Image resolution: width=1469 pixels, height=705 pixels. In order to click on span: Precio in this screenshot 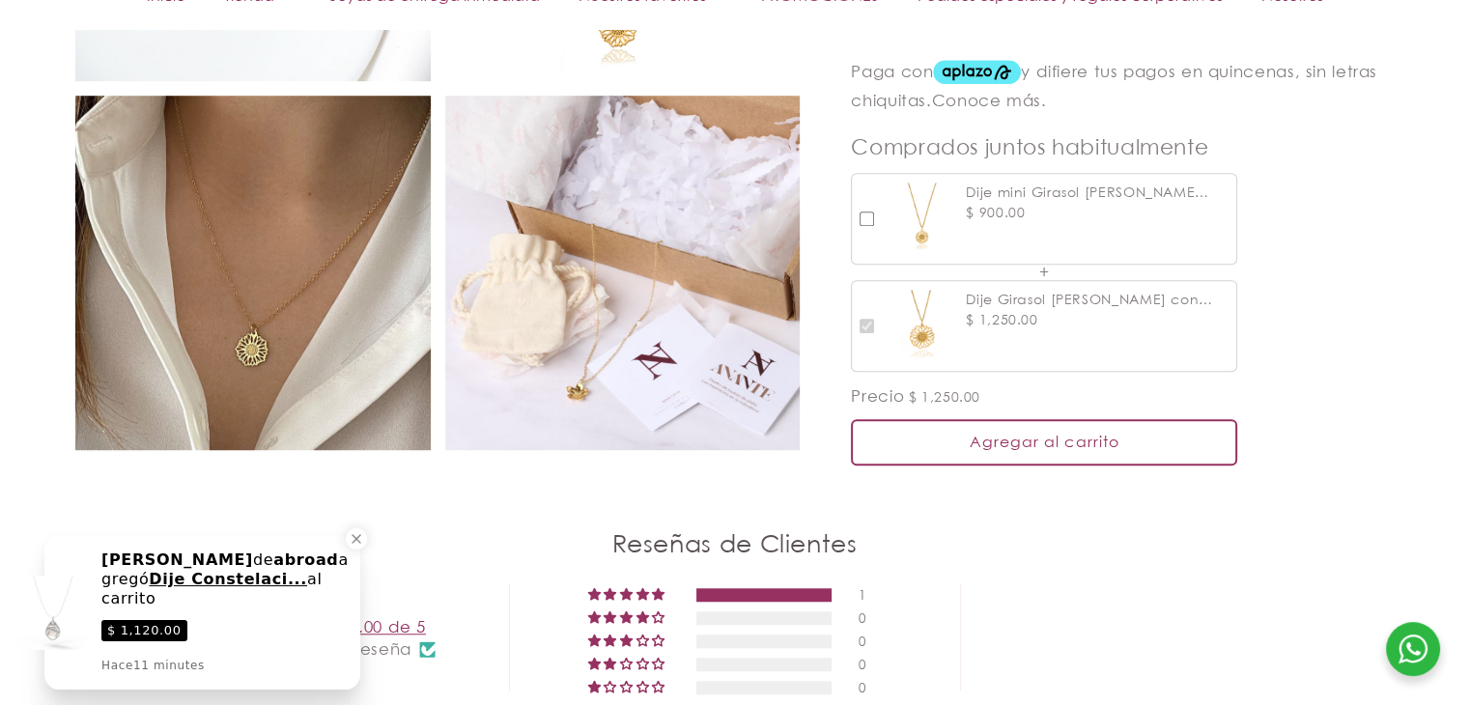, I will do `click(877, 395)`.